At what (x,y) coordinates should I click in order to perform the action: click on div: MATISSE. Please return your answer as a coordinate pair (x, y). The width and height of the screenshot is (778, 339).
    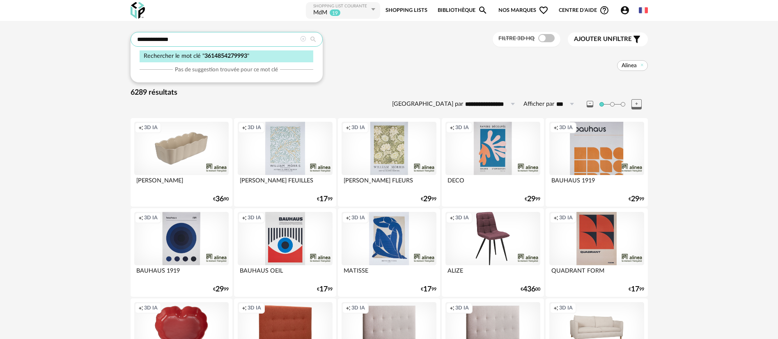
    Looking at the image, I should click on (389, 274).